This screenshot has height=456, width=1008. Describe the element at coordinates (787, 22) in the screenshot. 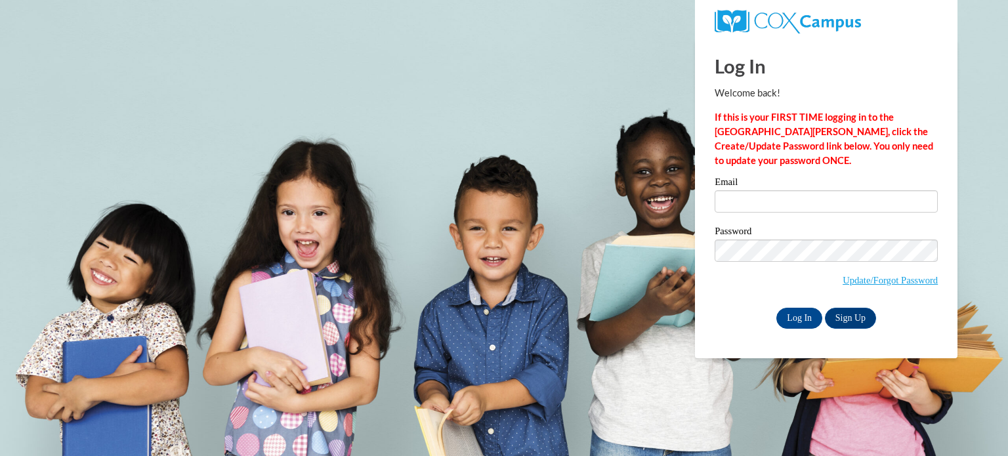

I see `img: COX Campus` at that location.